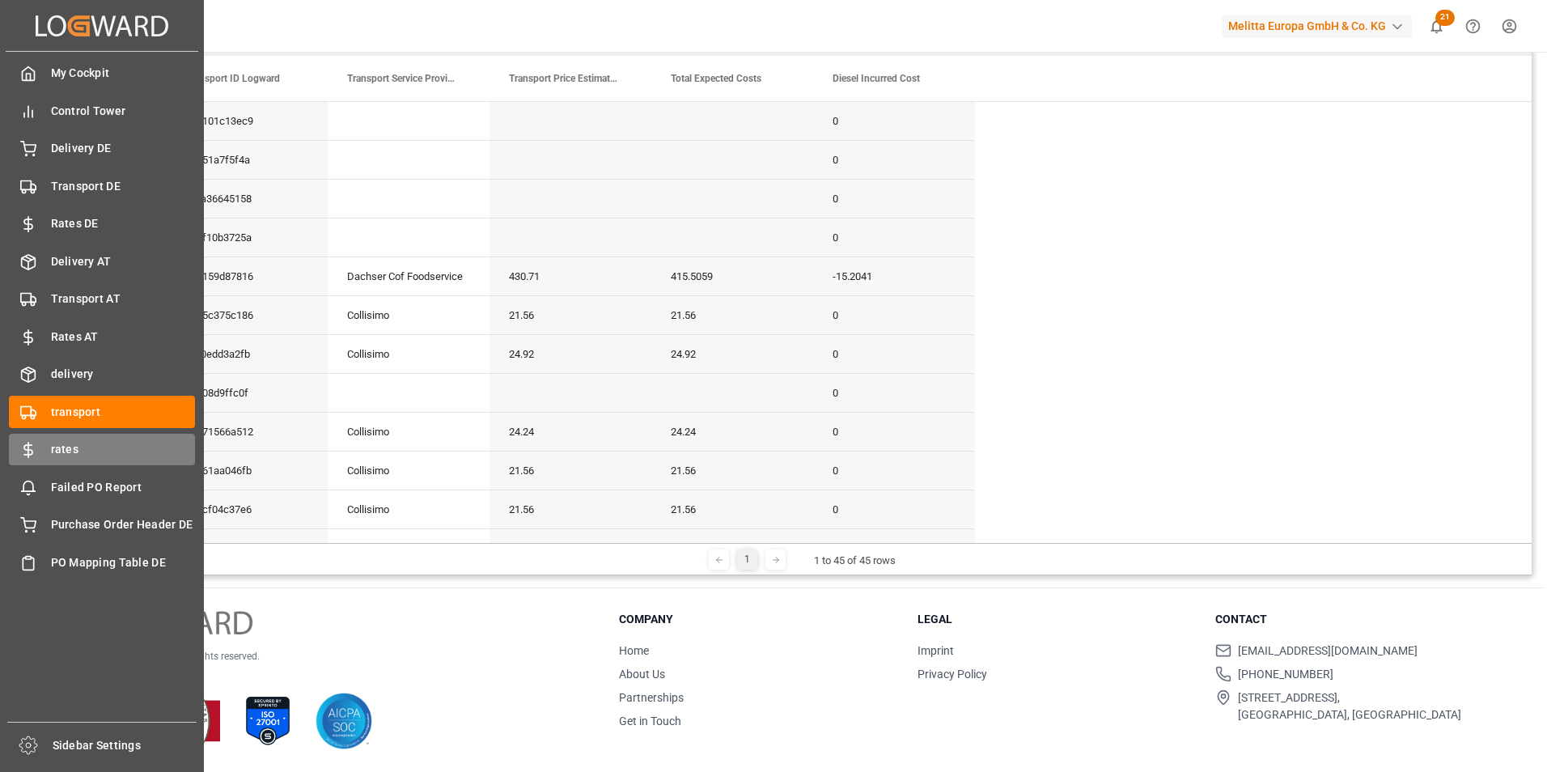 This screenshot has width=1547, height=772. Describe the element at coordinates (123, 336) in the screenshot. I see `span: Rates AT` at that location.